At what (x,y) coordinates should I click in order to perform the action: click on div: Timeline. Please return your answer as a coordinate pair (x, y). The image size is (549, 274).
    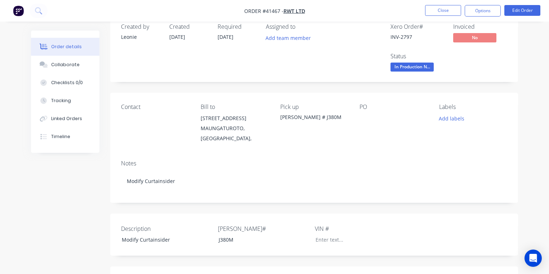
    Looking at the image, I should click on (60, 137).